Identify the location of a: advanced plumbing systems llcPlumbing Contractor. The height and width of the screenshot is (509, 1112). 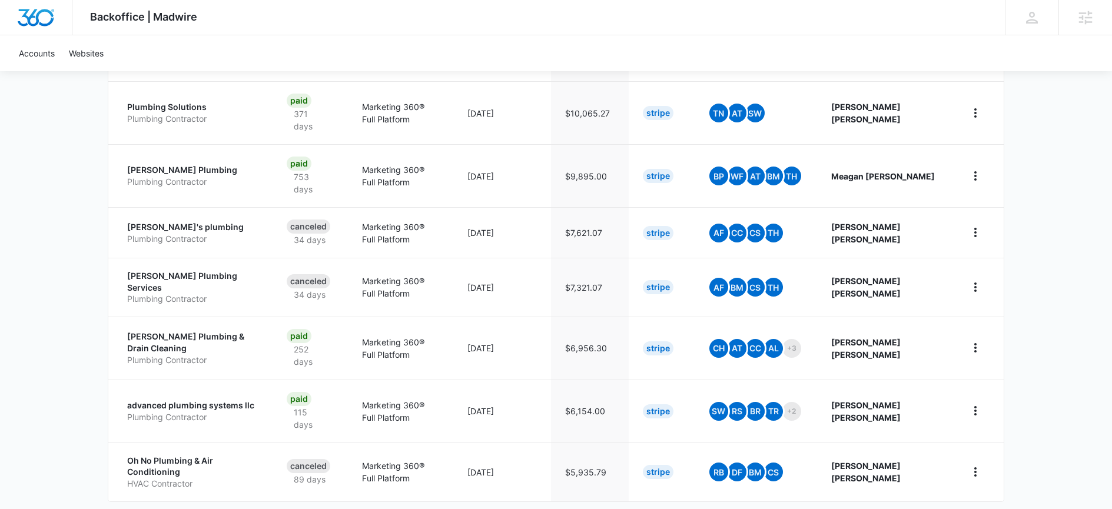
(192, 411).